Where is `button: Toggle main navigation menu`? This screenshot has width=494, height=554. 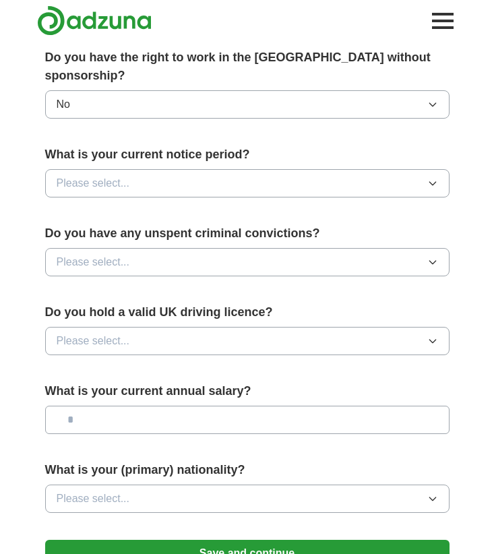 button: Toggle main navigation menu is located at coordinates (443, 21).